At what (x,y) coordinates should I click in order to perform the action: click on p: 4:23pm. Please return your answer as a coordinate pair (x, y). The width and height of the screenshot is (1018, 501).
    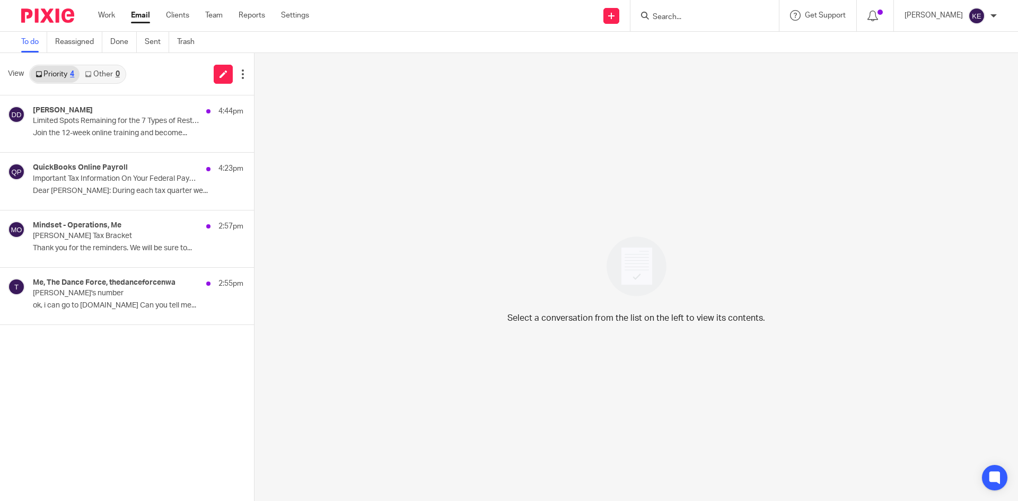
    Looking at the image, I should click on (231, 169).